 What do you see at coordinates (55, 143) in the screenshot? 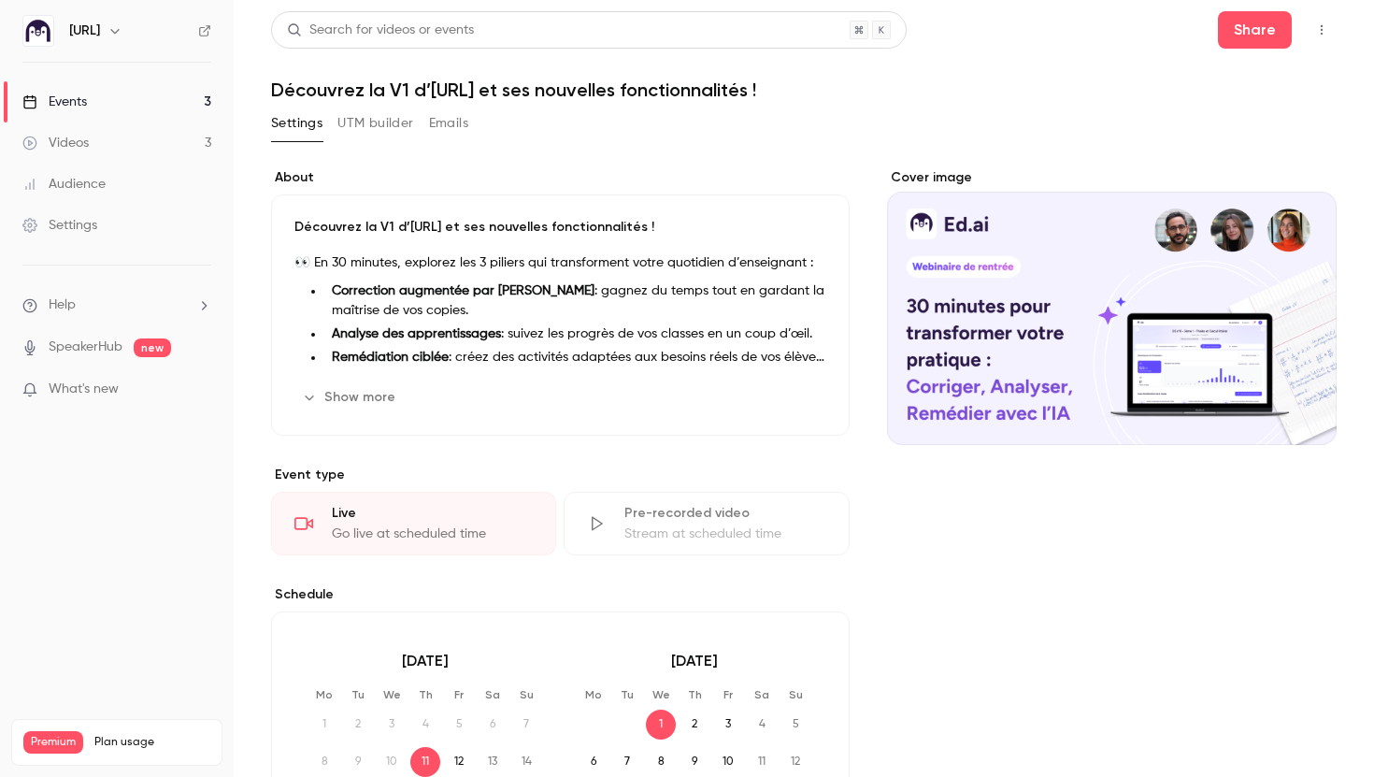
I see `div: Videos` at bounding box center [55, 143].